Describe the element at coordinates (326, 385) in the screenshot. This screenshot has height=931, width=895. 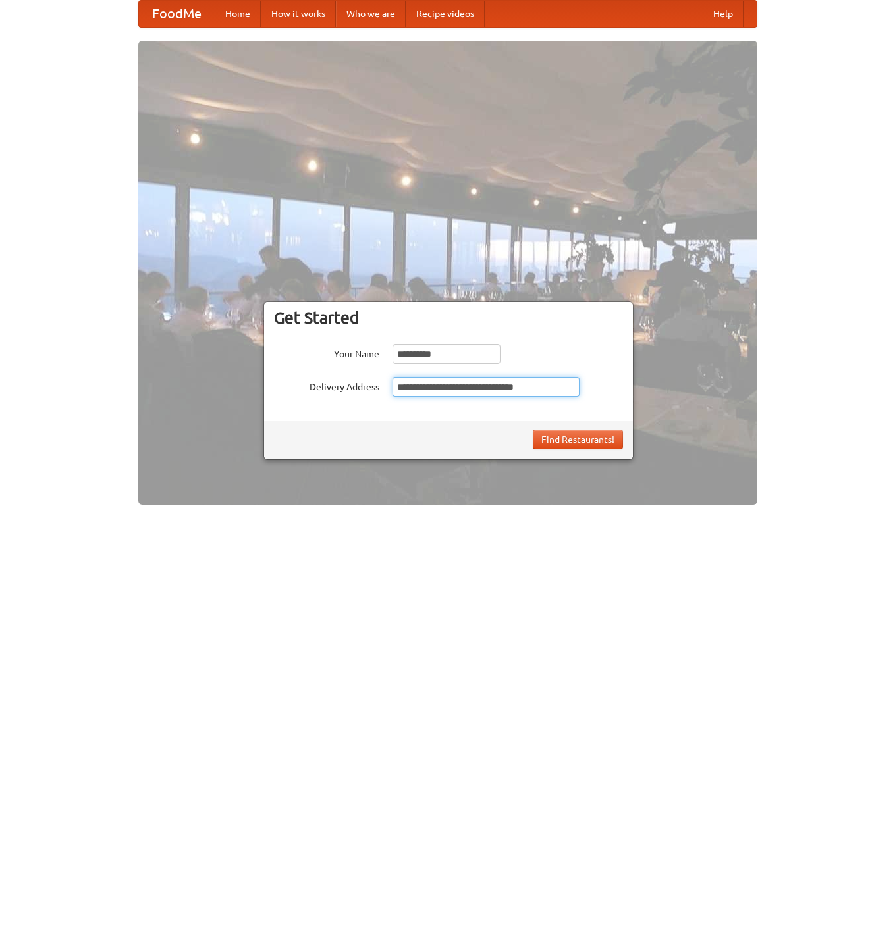
I see `label: Delivery Address` at that location.